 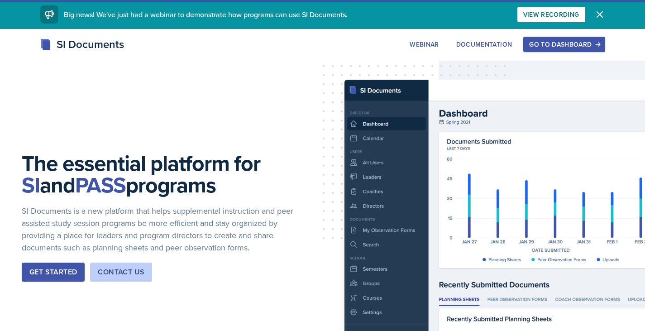 I want to click on div: Go to Dashboard, so click(x=564, y=44).